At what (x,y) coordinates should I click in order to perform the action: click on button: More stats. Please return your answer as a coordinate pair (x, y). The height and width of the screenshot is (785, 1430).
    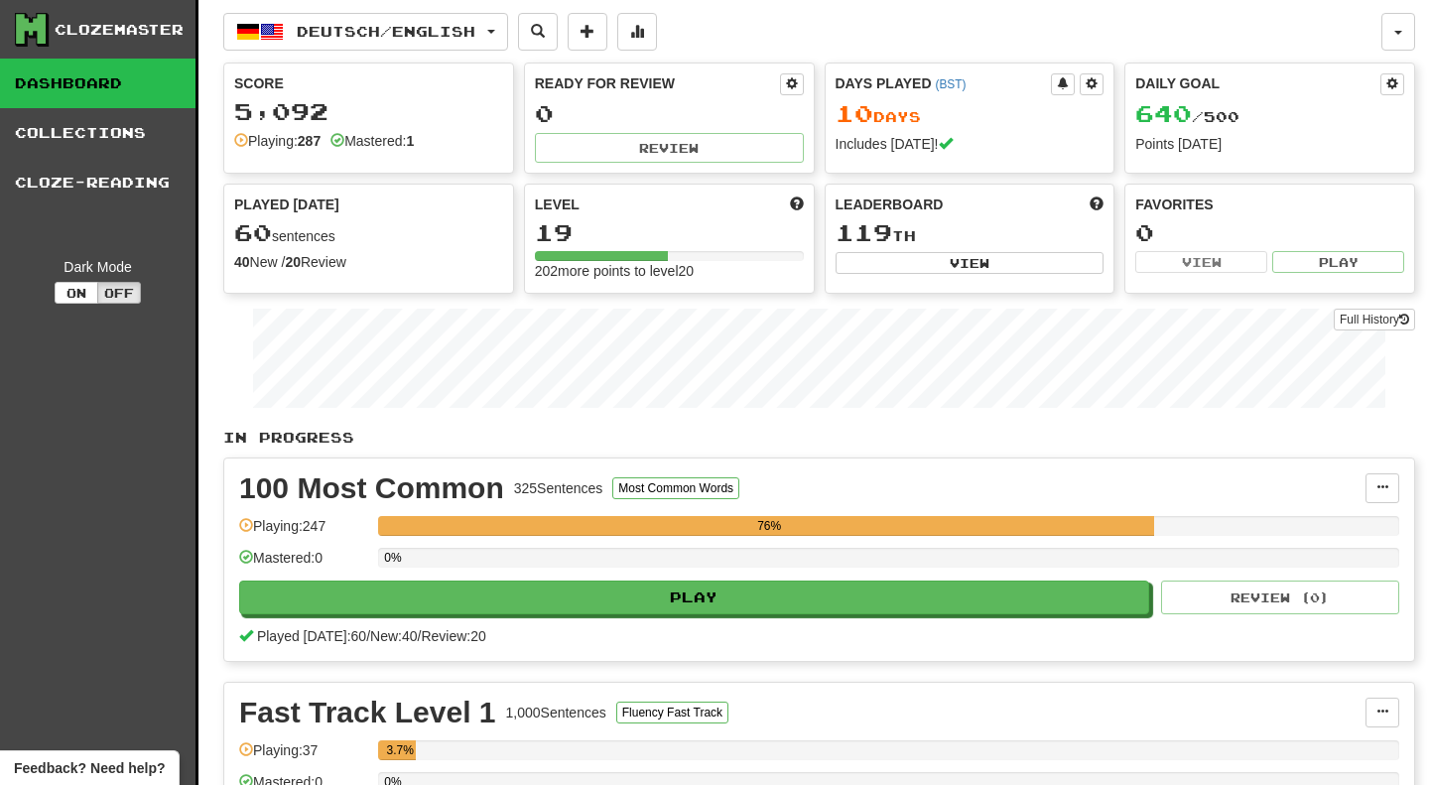
    Looking at the image, I should click on (637, 32).